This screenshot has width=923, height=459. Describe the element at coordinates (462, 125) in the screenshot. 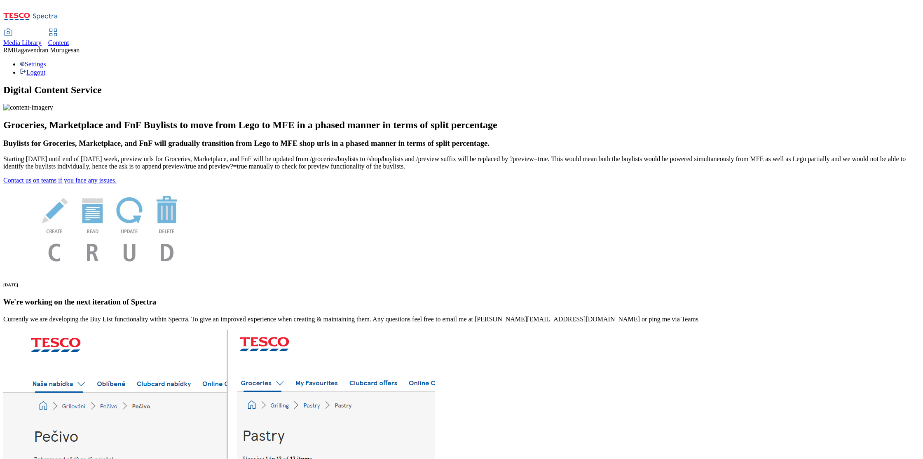

I see `h2: Groceries, Marketplace and FnF Buylists to move from Lego to MFE in a phased manner in terms of s...` at that location.